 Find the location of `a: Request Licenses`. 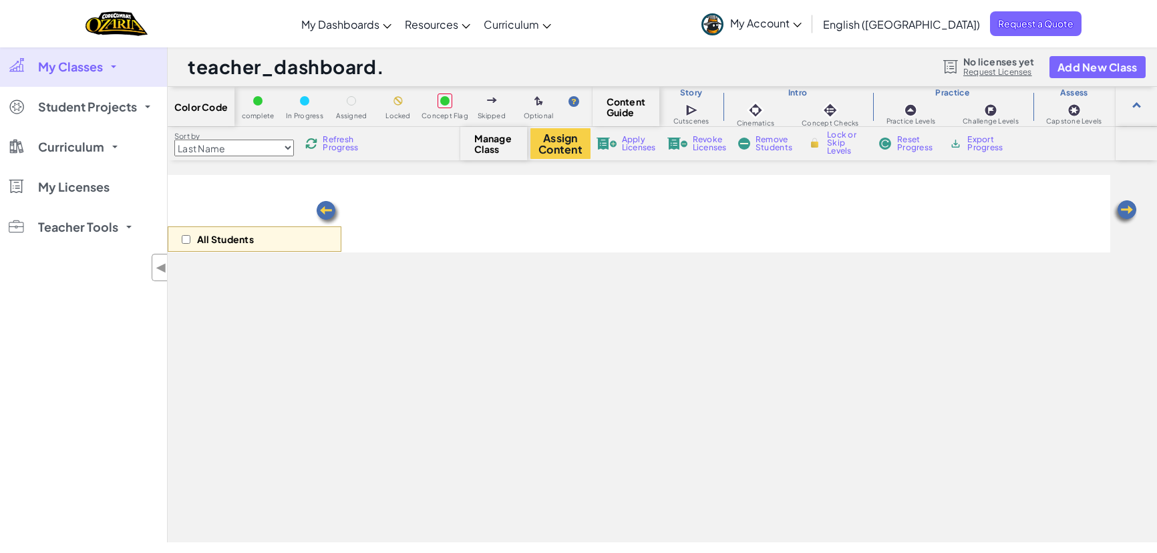

a: Request Licenses is located at coordinates (999, 72).